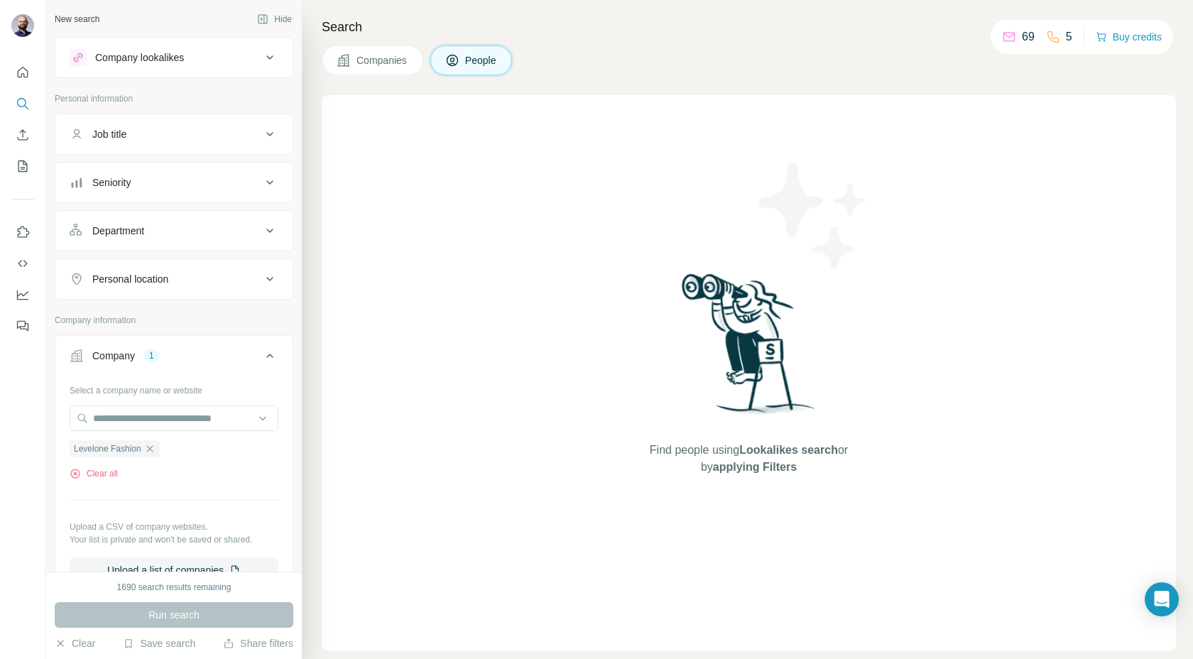 The height and width of the screenshot is (659, 1193). I want to click on button: Save search, so click(159, 643).